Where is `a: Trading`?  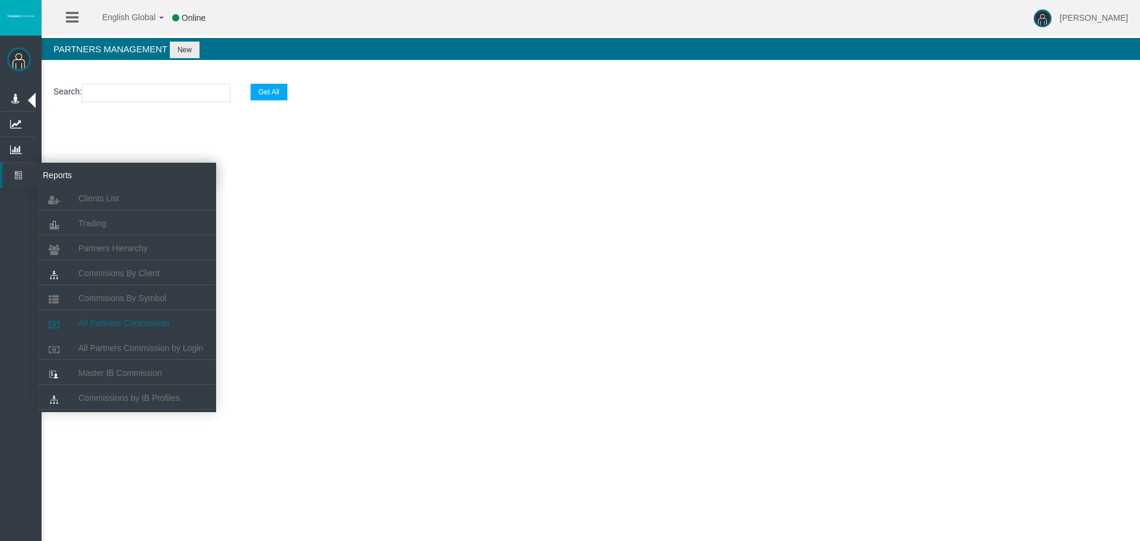
a: Trading is located at coordinates (127, 223).